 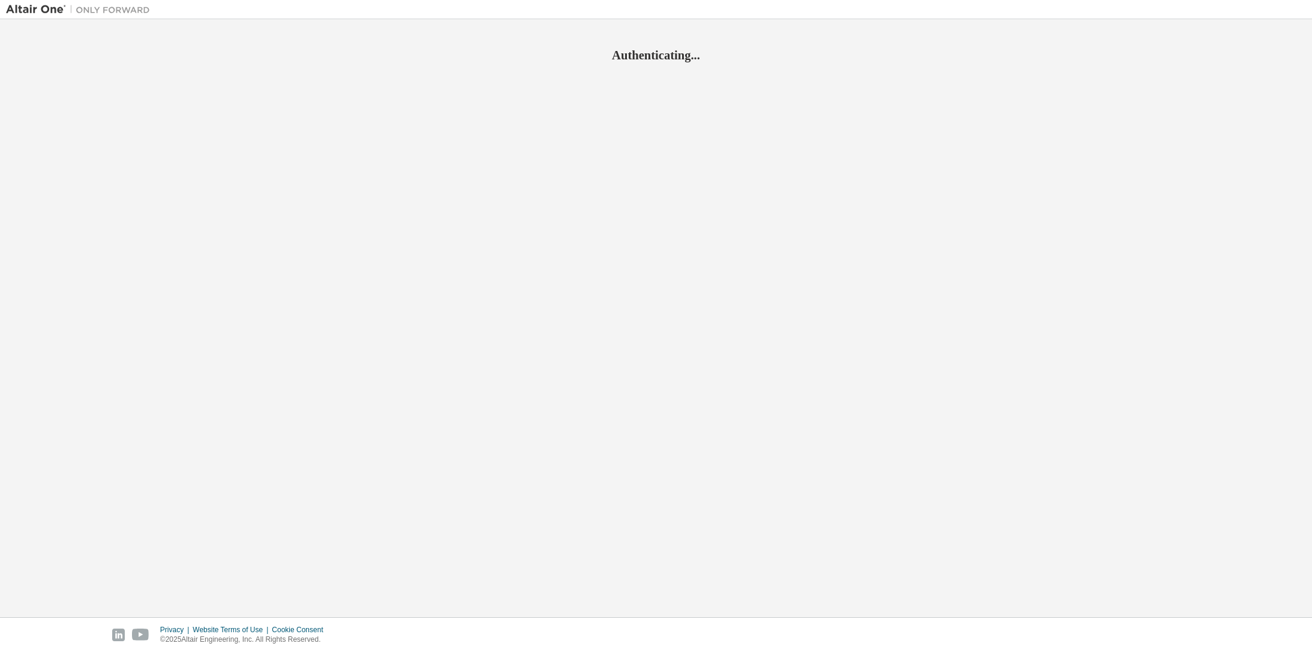 What do you see at coordinates (81, 10) in the screenshot?
I see `img: Altair One` at bounding box center [81, 10].